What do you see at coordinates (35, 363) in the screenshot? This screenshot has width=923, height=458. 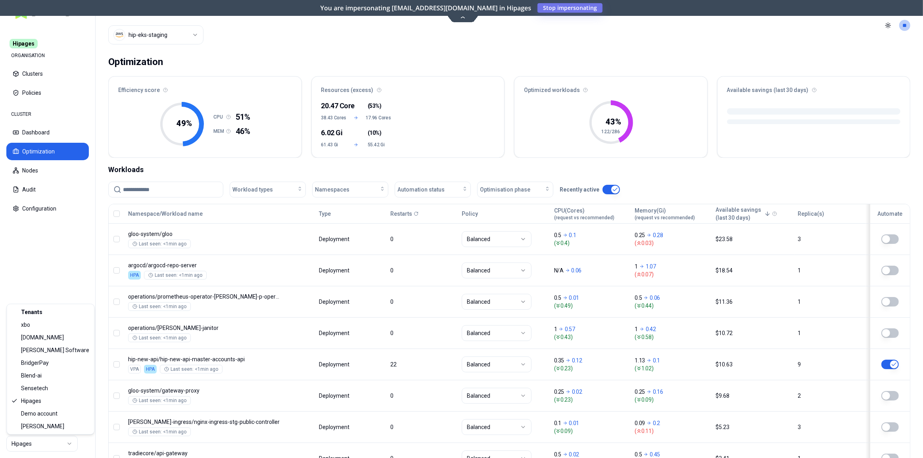 I see `span: BridgerPay` at bounding box center [35, 363].